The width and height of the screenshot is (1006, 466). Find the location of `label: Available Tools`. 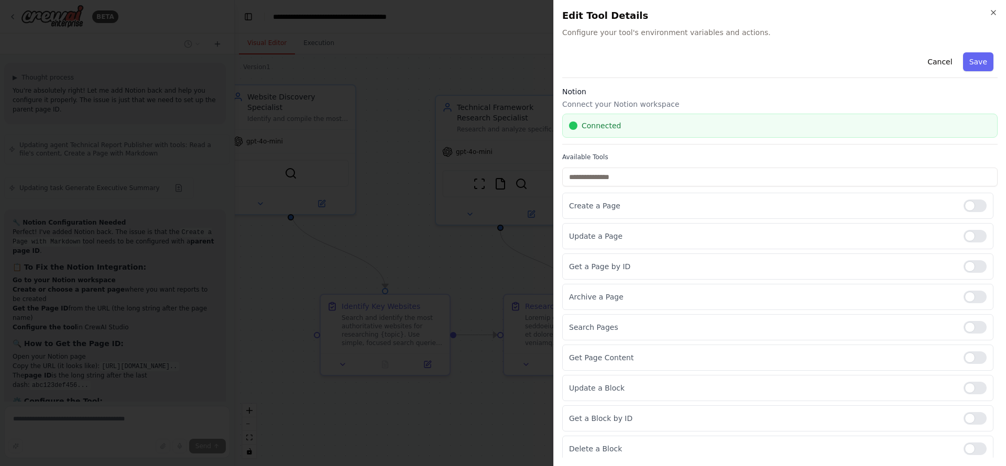

label: Available Tools is located at coordinates (779, 157).